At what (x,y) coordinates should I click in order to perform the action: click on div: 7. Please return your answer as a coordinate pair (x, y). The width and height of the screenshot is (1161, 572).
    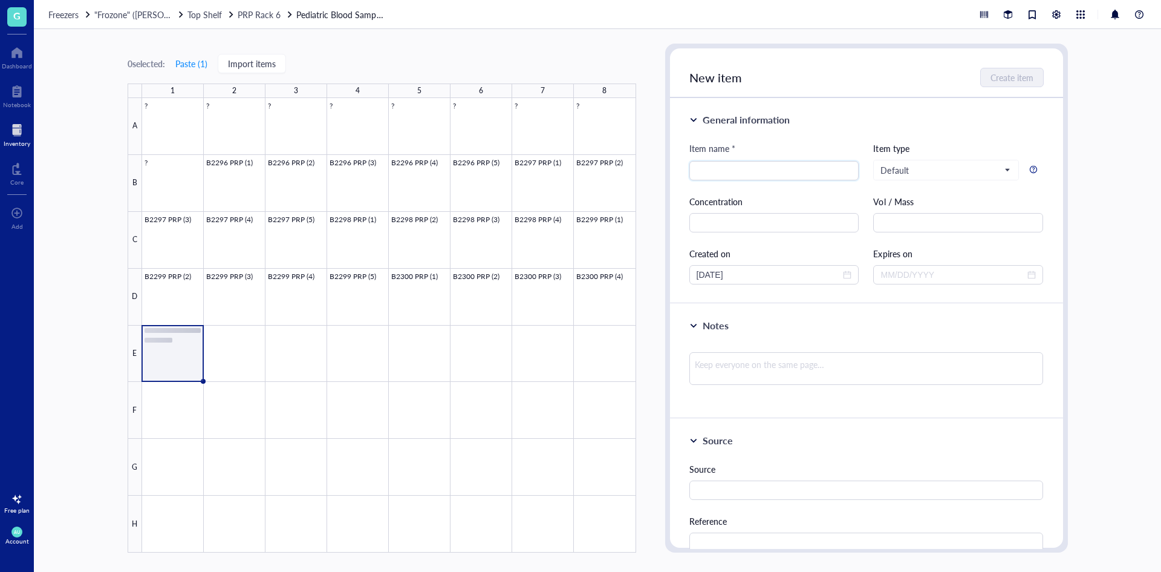
    Looking at the image, I should click on (543, 91).